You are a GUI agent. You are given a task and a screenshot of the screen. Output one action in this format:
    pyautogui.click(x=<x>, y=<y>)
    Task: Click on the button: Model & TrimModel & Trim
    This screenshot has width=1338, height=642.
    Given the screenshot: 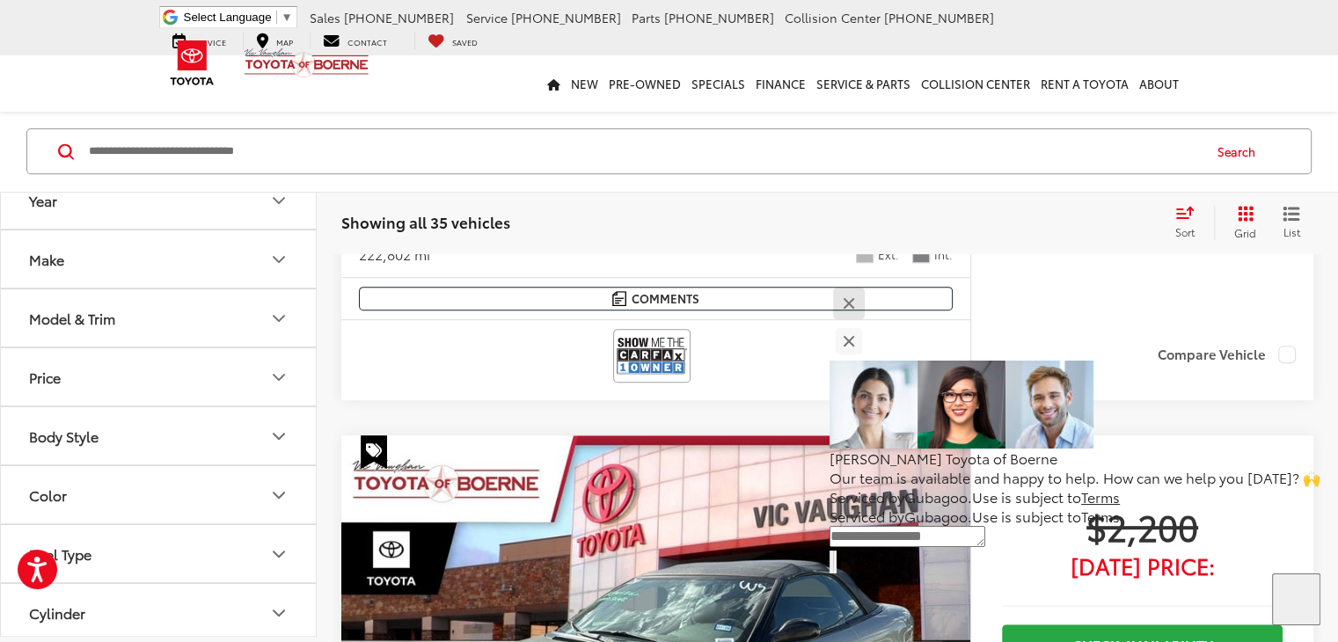 What is the action you would take?
    pyautogui.click(x=159, y=318)
    